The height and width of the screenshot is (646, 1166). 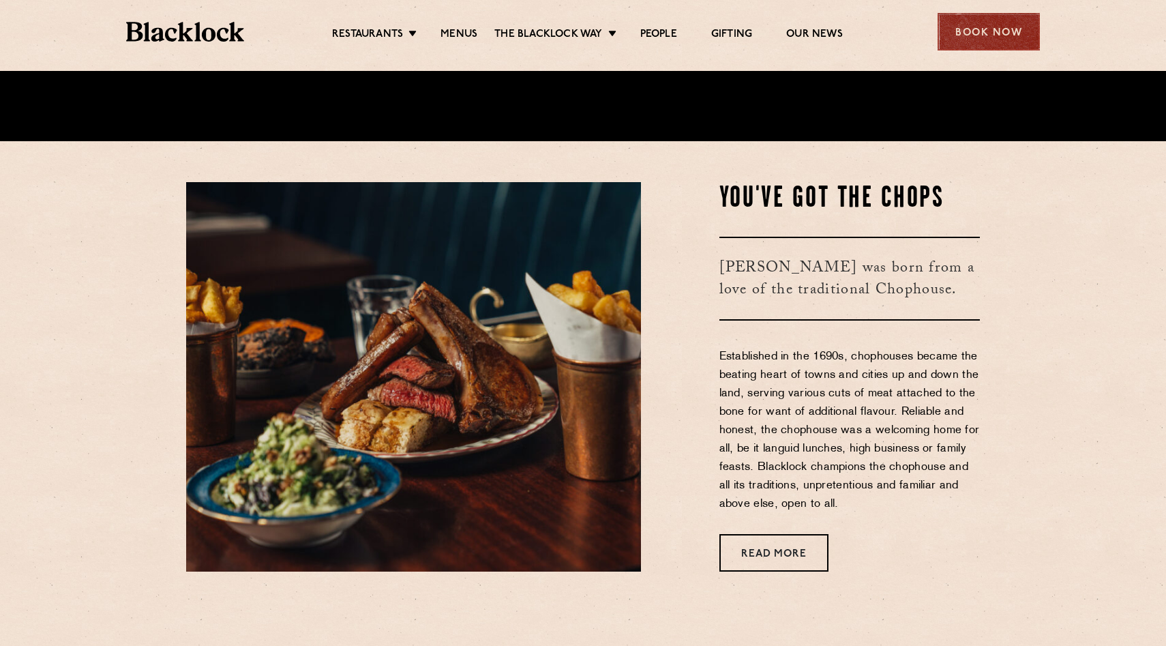 What do you see at coordinates (774, 553) in the screenshot?
I see `a: Read More` at bounding box center [774, 553].